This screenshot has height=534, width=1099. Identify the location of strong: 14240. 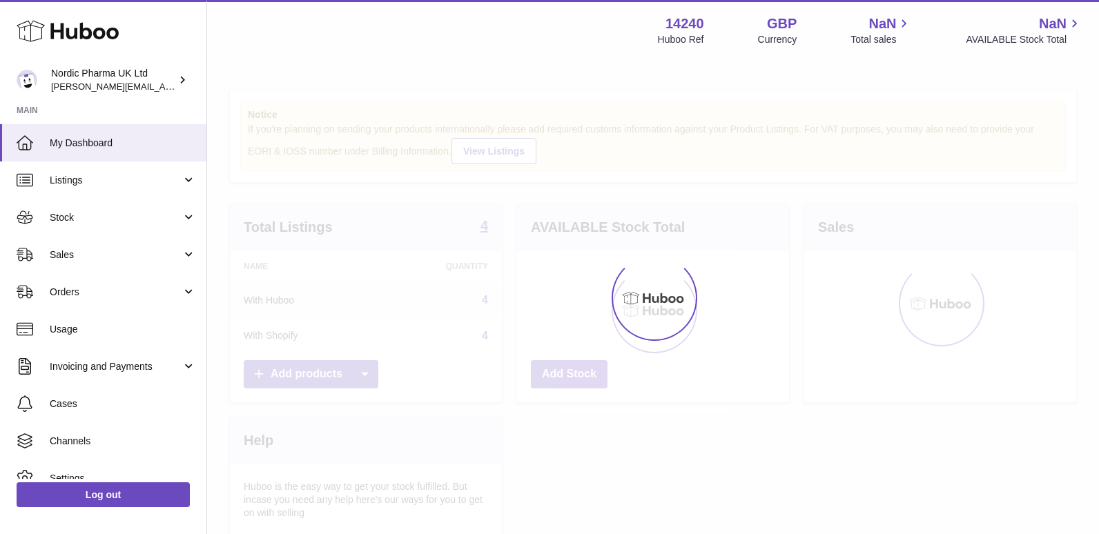
(685, 23).